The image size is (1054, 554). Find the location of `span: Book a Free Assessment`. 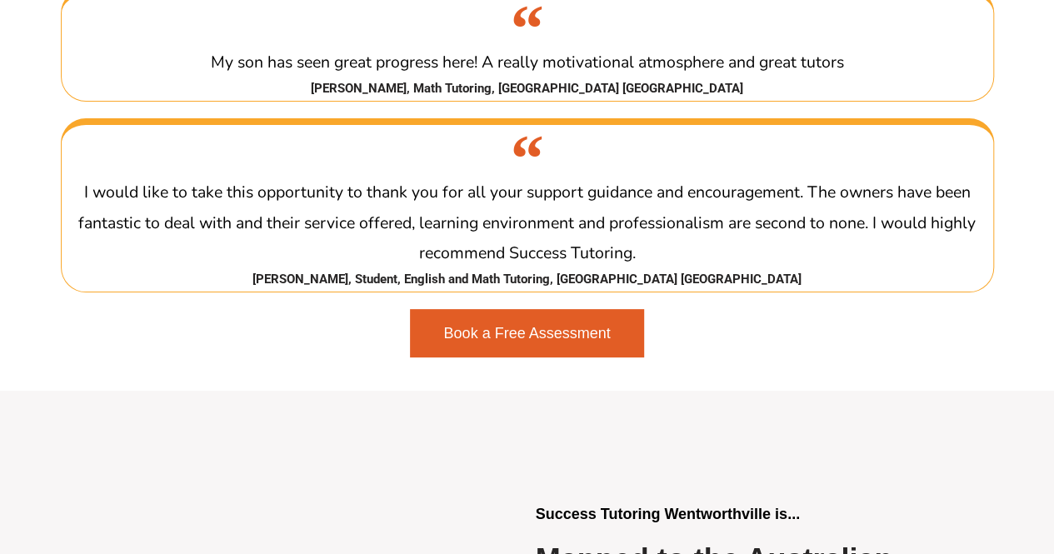

span: Book a Free Assessment is located at coordinates (527, 333).